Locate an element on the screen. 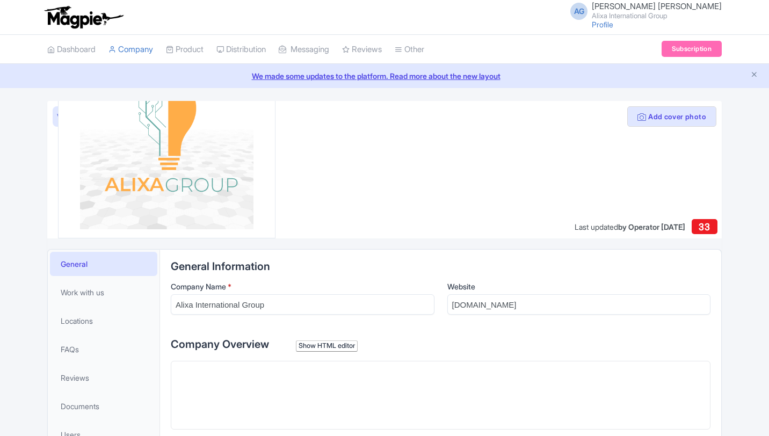 This screenshot has height=436, width=769. button: Close announcement is located at coordinates (754, 75).